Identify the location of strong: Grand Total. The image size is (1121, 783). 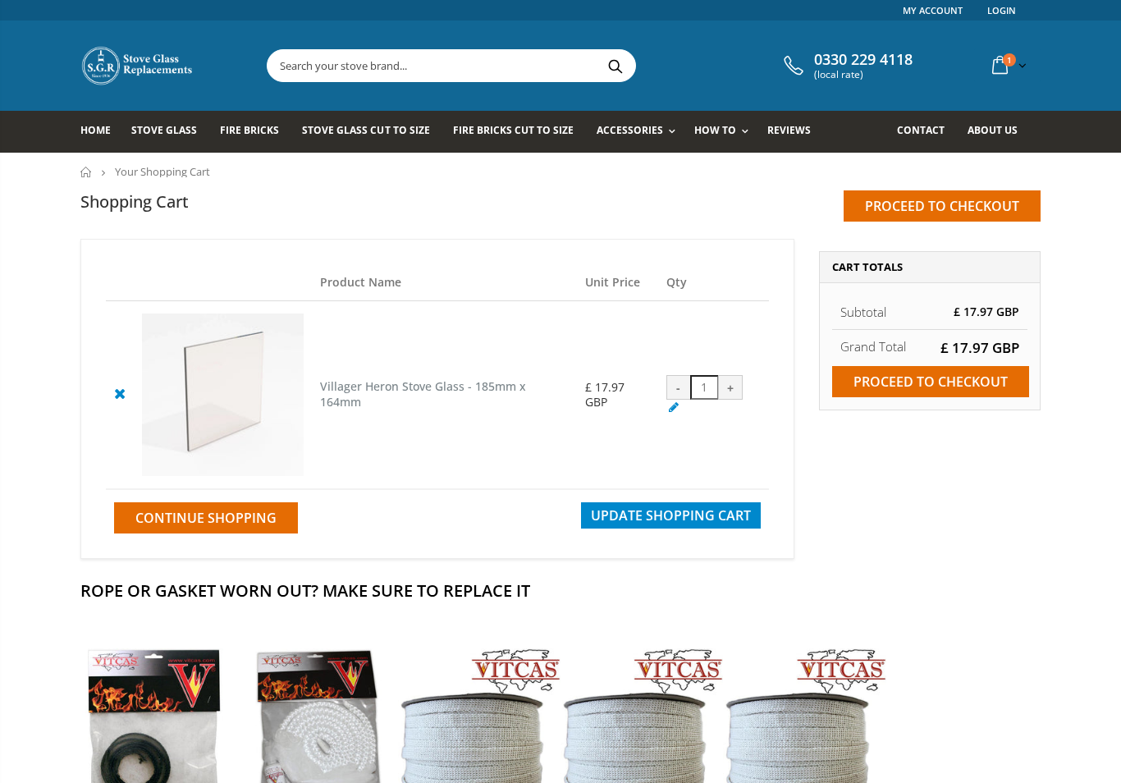
(873, 346).